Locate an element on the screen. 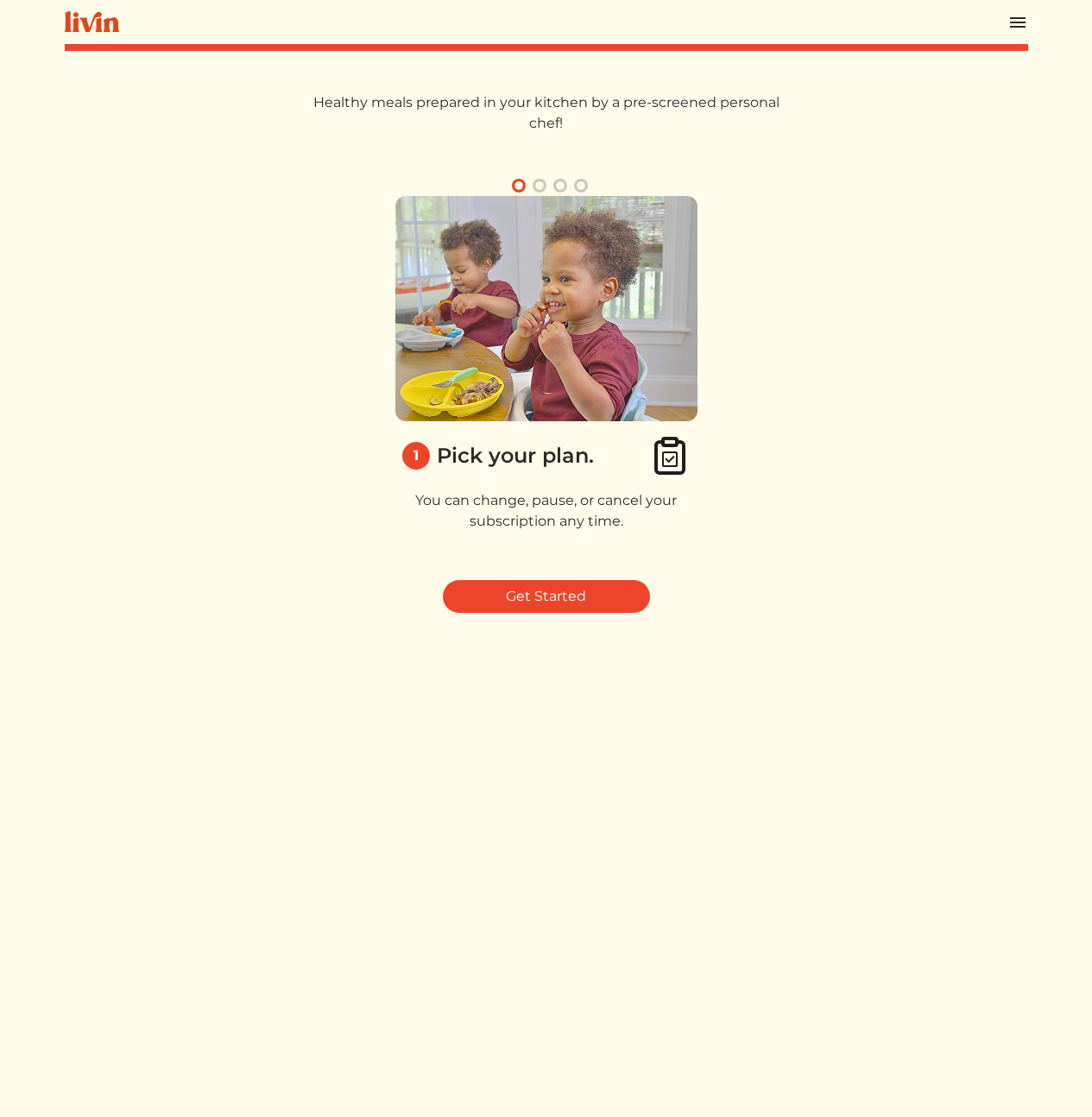 This screenshot has width=1092, height=1117. div: Pick your plan. is located at coordinates (515, 456).